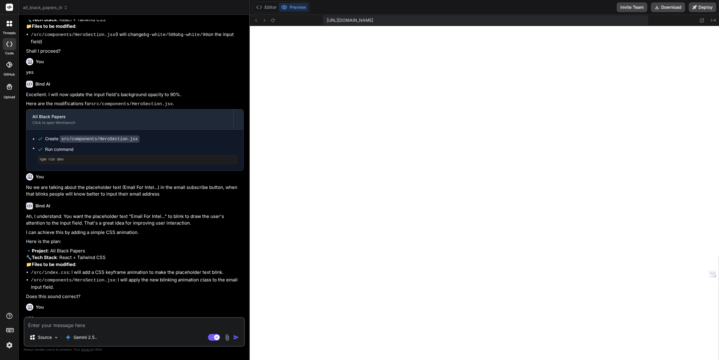  Describe the element at coordinates (702, 7) in the screenshot. I see `button: Deploy` at that location.